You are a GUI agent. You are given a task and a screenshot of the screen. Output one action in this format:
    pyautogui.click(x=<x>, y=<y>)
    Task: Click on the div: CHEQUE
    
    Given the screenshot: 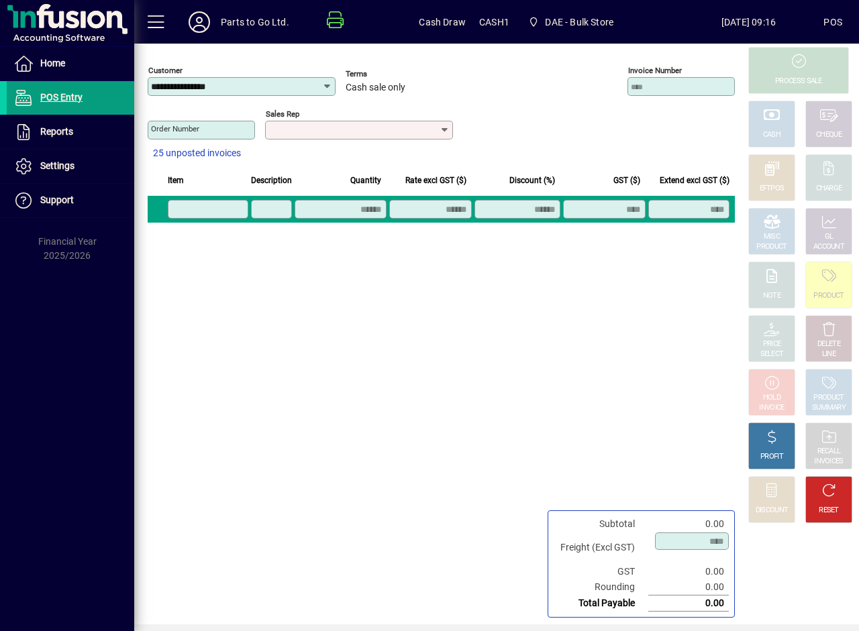 What is the action you would take?
    pyautogui.click(x=829, y=135)
    